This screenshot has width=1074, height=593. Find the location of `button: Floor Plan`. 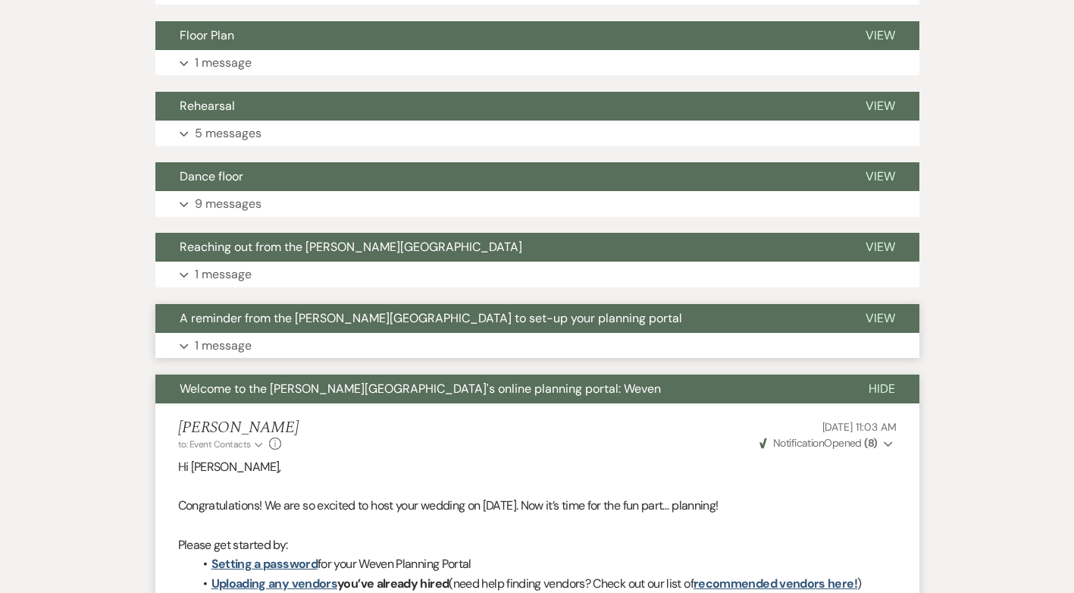

button: Floor Plan is located at coordinates (498, 36).